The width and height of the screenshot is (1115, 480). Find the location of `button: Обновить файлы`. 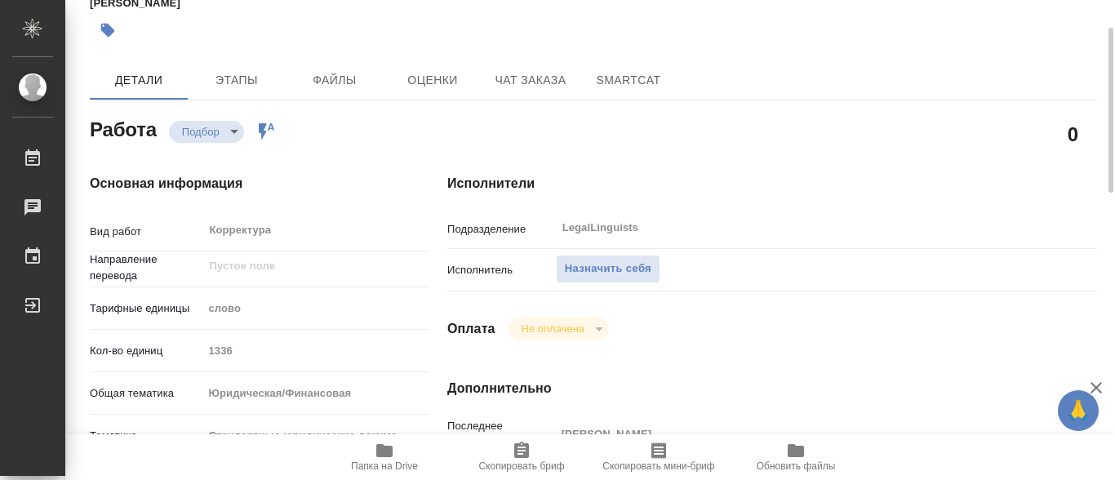

button: Обновить файлы is located at coordinates (796, 457).